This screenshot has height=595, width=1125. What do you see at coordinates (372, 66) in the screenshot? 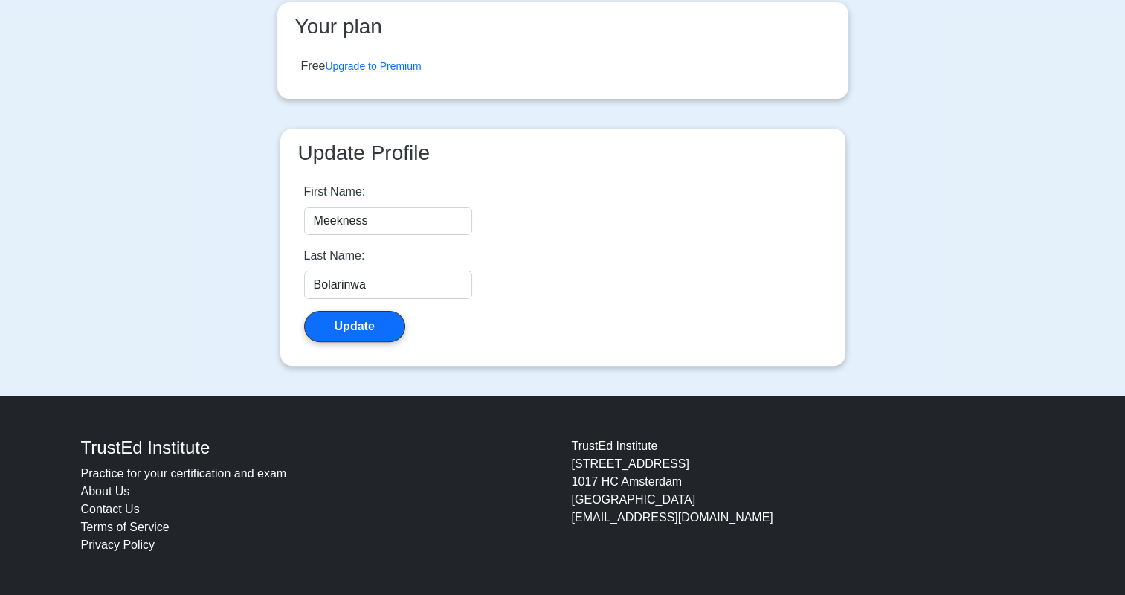
I see `a: Upgrade to Premium` at bounding box center [372, 66].